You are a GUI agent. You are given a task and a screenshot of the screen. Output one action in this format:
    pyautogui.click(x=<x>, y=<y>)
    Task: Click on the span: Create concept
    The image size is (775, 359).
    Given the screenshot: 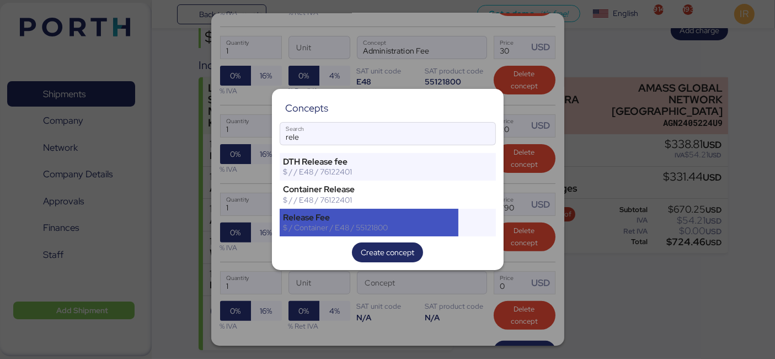 What is the action you would take?
    pyautogui.click(x=387, y=252)
    